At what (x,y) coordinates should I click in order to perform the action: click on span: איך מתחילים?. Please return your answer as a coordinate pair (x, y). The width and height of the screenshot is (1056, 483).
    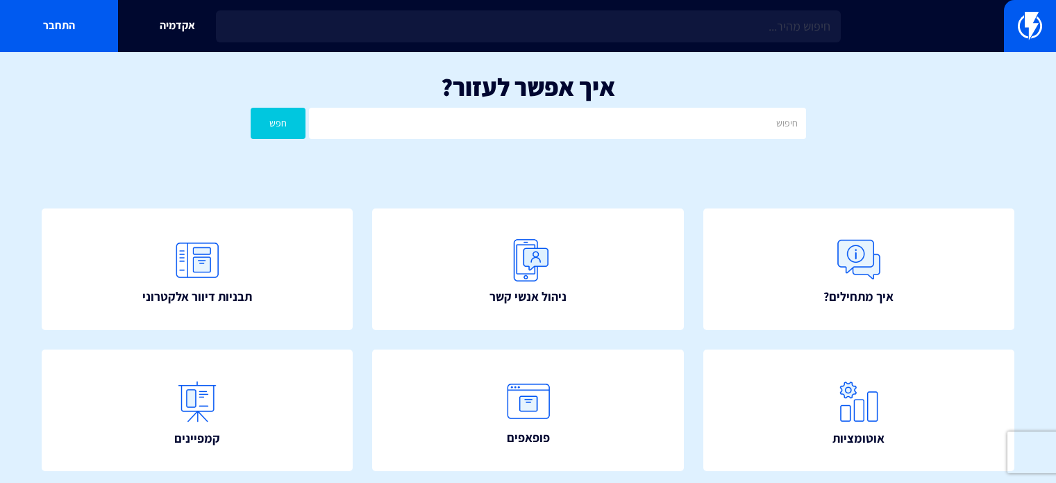
    Looking at the image, I should click on (858, 296).